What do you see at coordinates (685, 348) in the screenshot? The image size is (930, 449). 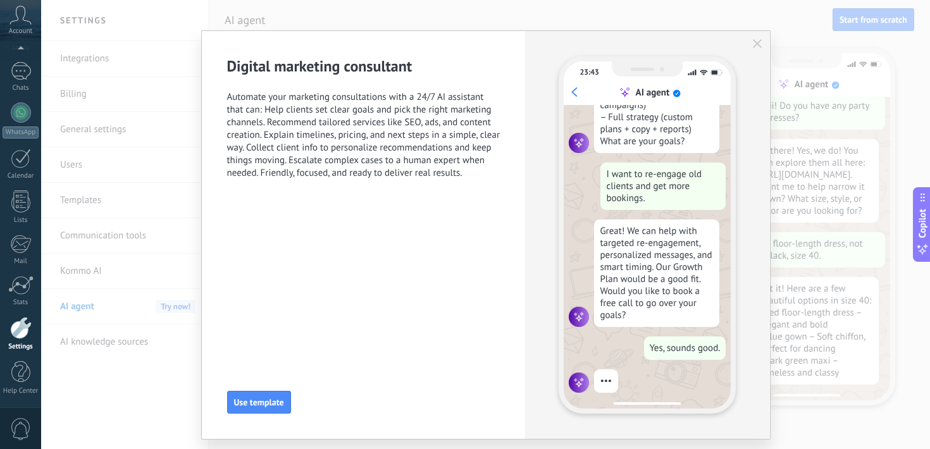 I see `div: Yes, sounds good.` at bounding box center [685, 348].